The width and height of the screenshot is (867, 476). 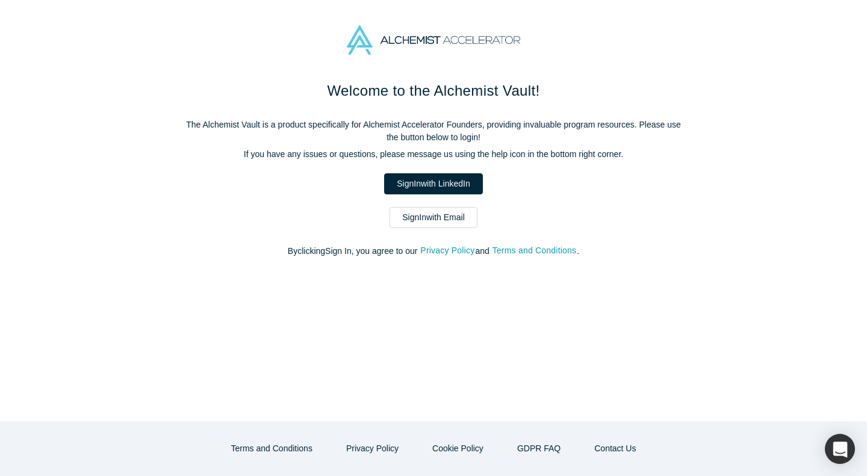 What do you see at coordinates (434, 217) in the screenshot?
I see `a: SignInwith Email` at bounding box center [434, 217].